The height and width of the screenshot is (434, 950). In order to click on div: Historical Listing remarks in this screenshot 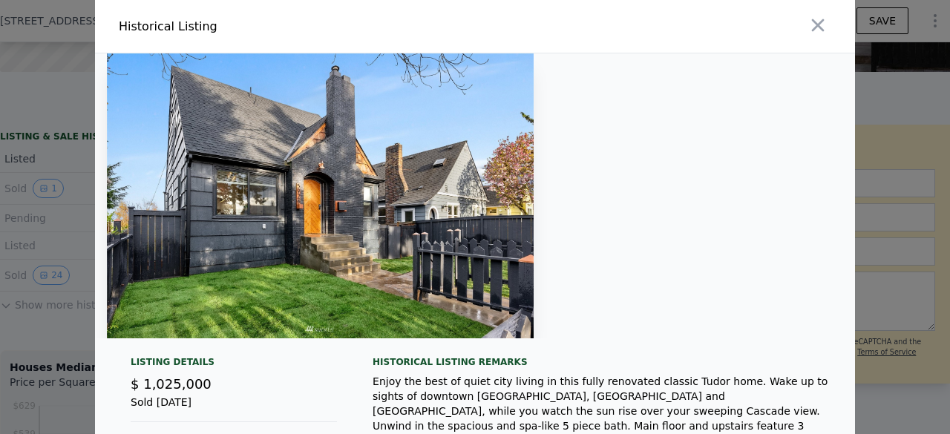, I will do `click(602, 362)`.